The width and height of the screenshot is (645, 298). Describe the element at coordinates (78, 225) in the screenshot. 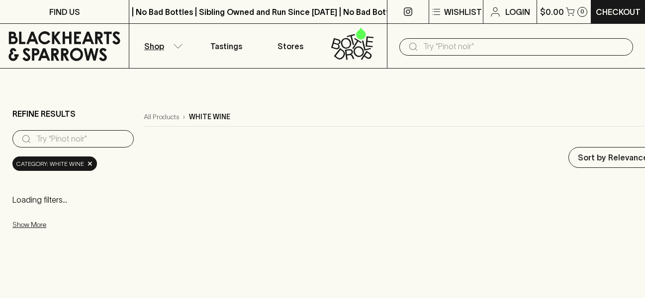

I see `button: Show More` at that location.